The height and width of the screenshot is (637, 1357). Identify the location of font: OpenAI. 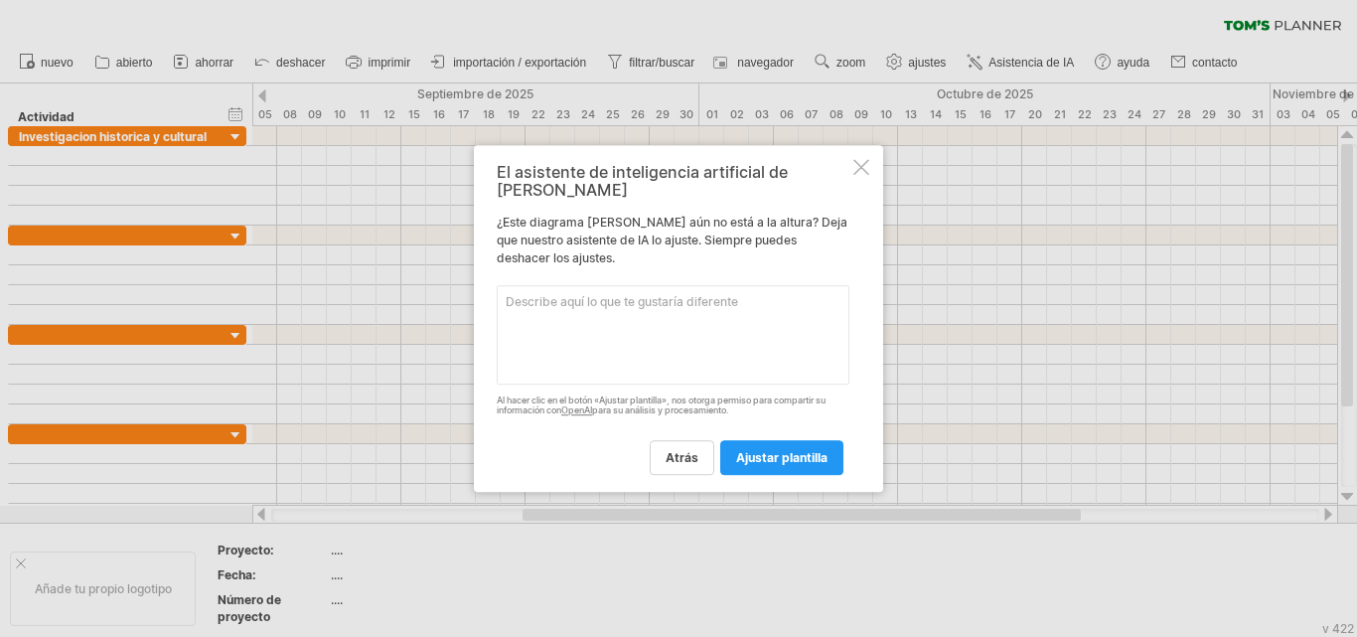
(576, 410).